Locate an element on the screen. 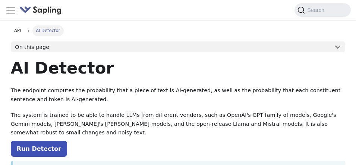  a: Run Detector is located at coordinates (39, 148).